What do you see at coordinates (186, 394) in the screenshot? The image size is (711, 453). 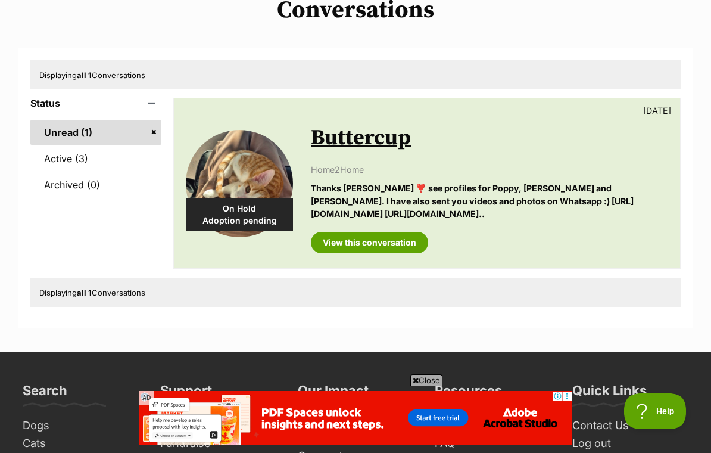 I see `h3: Support` at bounding box center [186, 394].